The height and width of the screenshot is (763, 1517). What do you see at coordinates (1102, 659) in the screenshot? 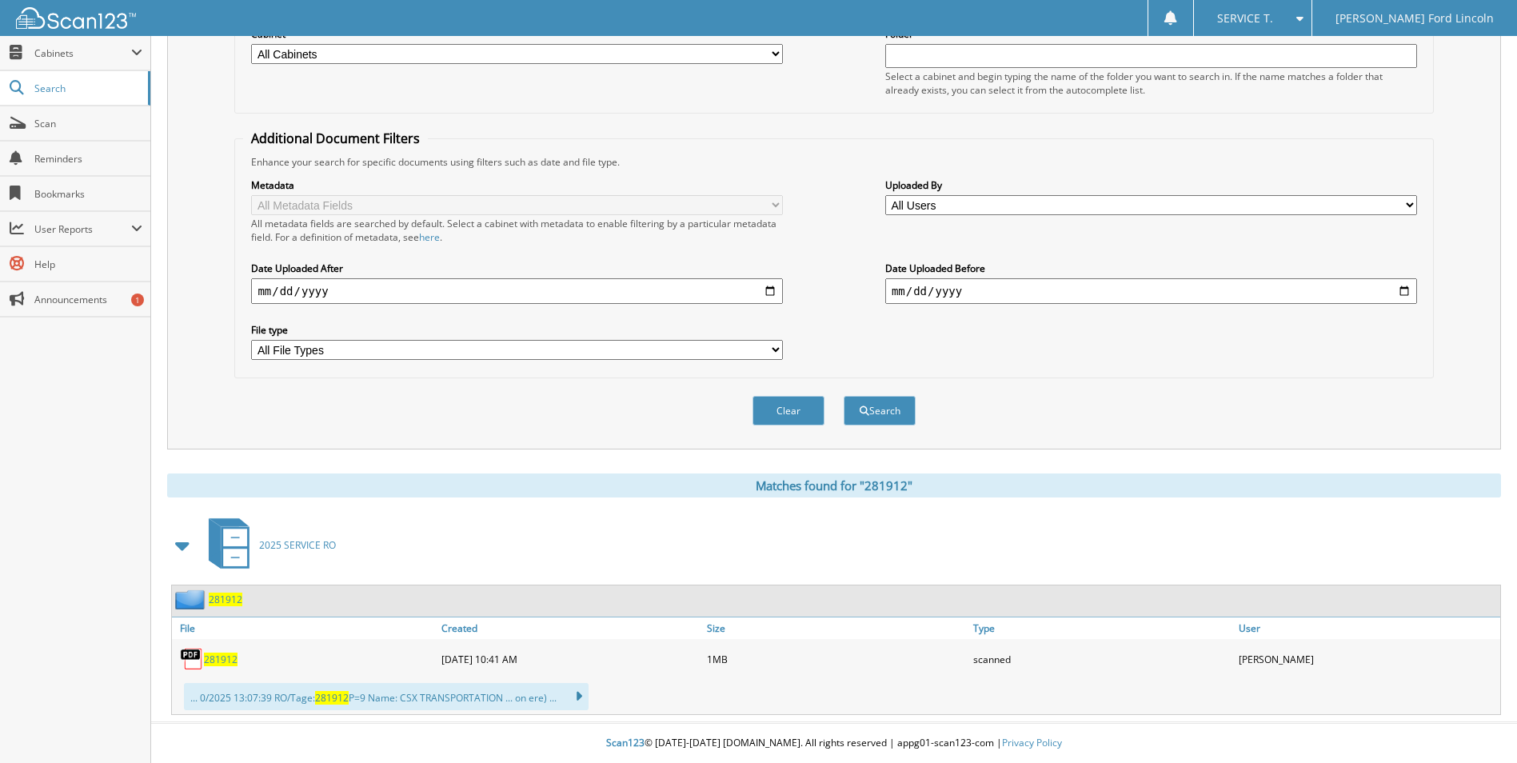
I see `div: scanned` at bounding box center [1102, 659].